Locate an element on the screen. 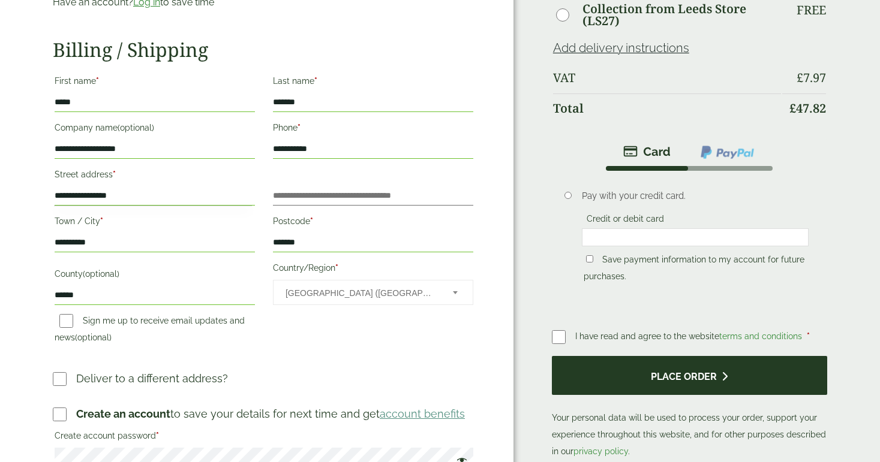 The height and width of the screenshot is (462, 880). p: to save your details for next time and get is located at coordinates (271, 414).